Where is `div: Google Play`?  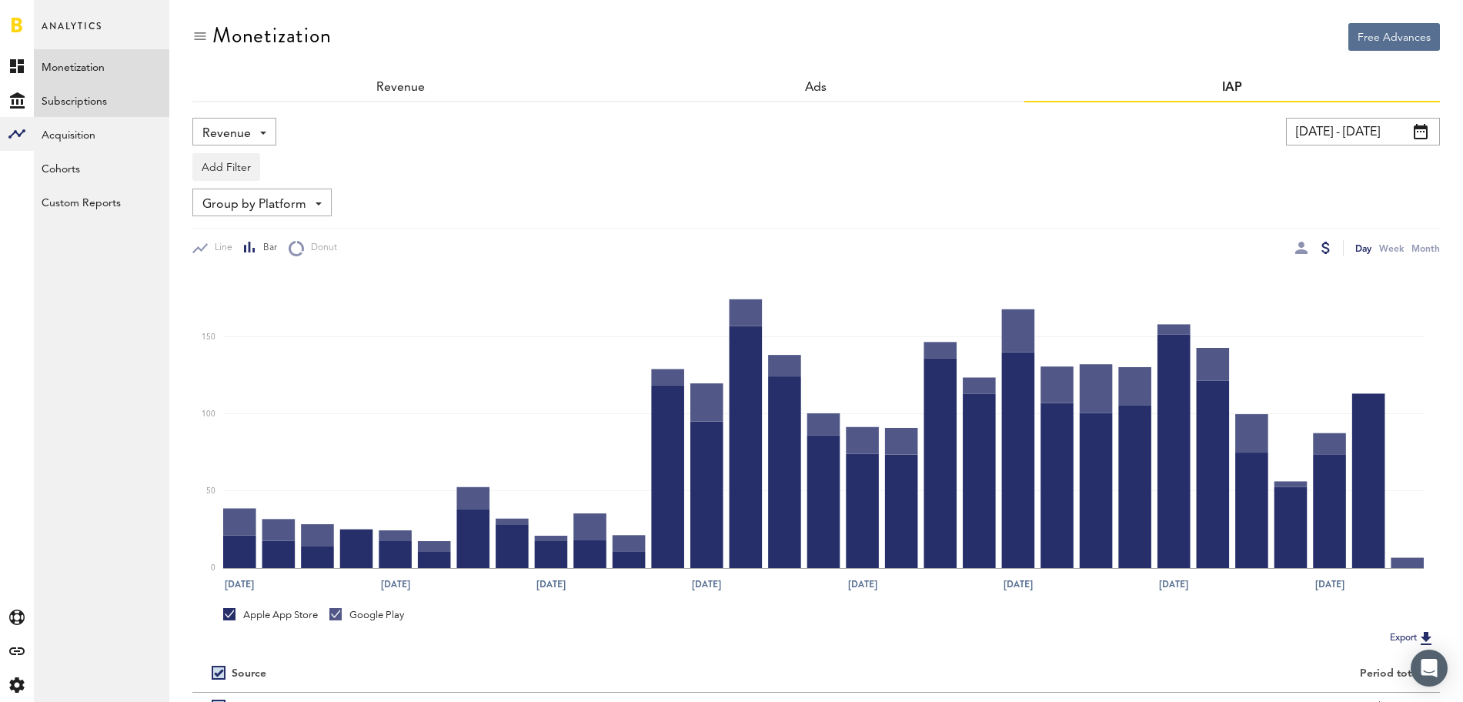
div: Google Play is located at coordinates (366, 615).